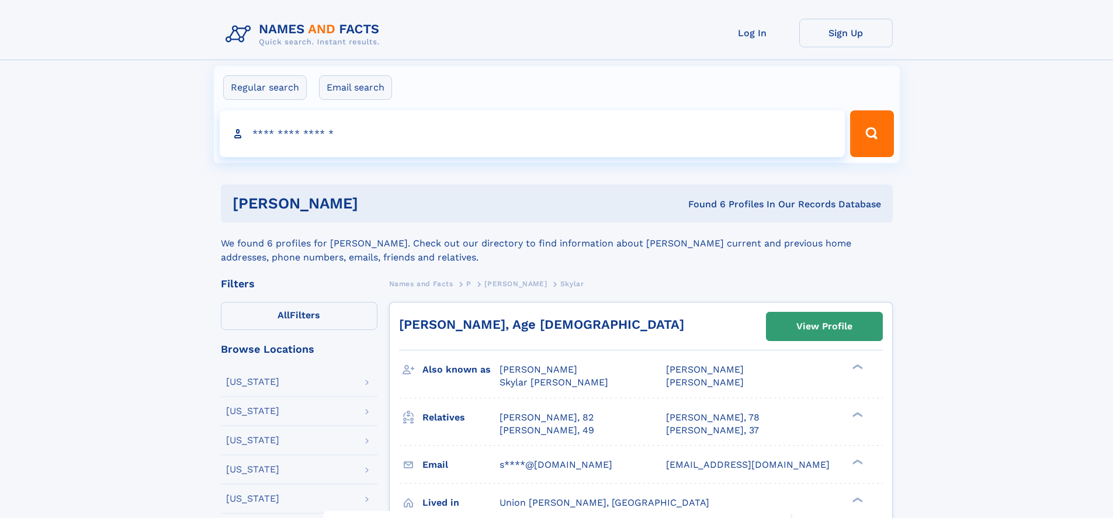  What do you see at coordinates (265, 88) in the screenshot?
I see `label: Regular search` at bounding box center [265, 88].